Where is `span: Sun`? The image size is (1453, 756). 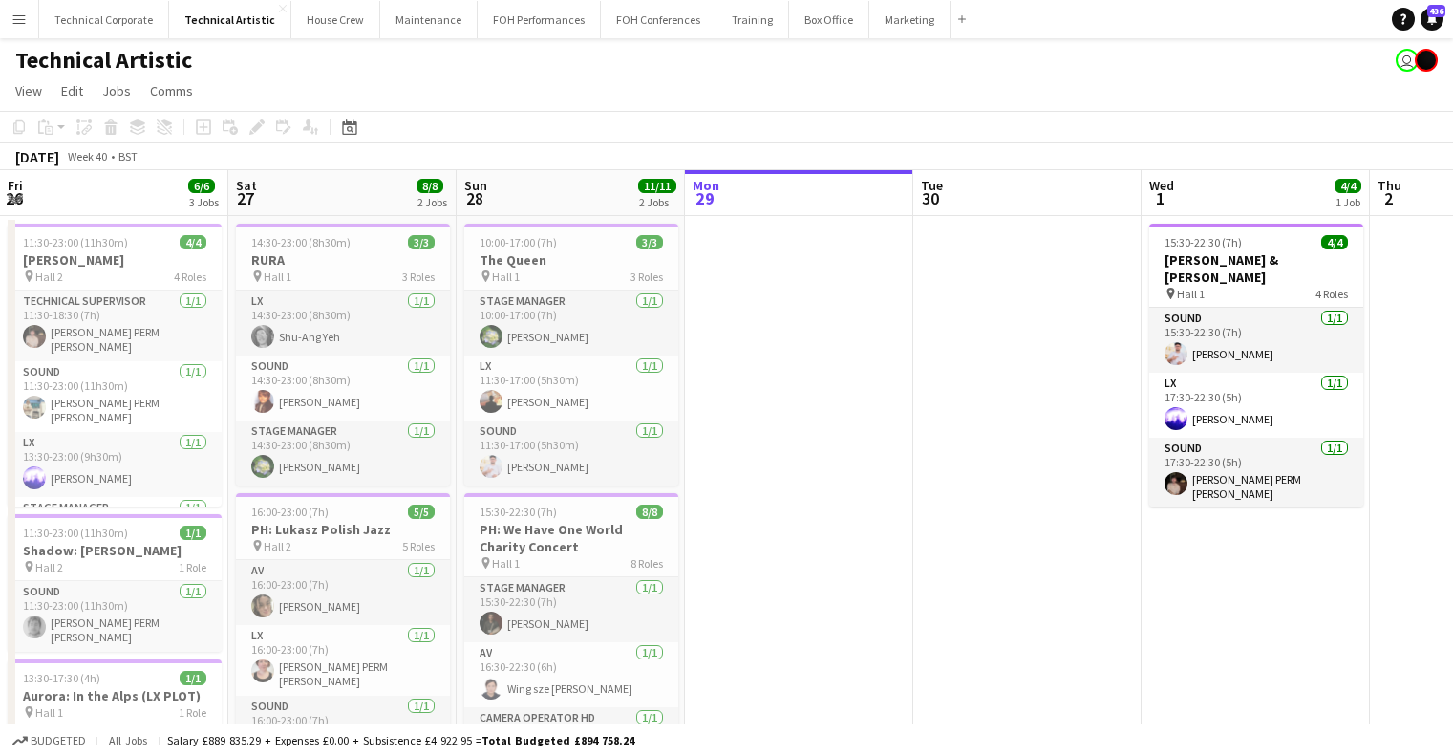
span: Sun is located at coordinates (476, 185).